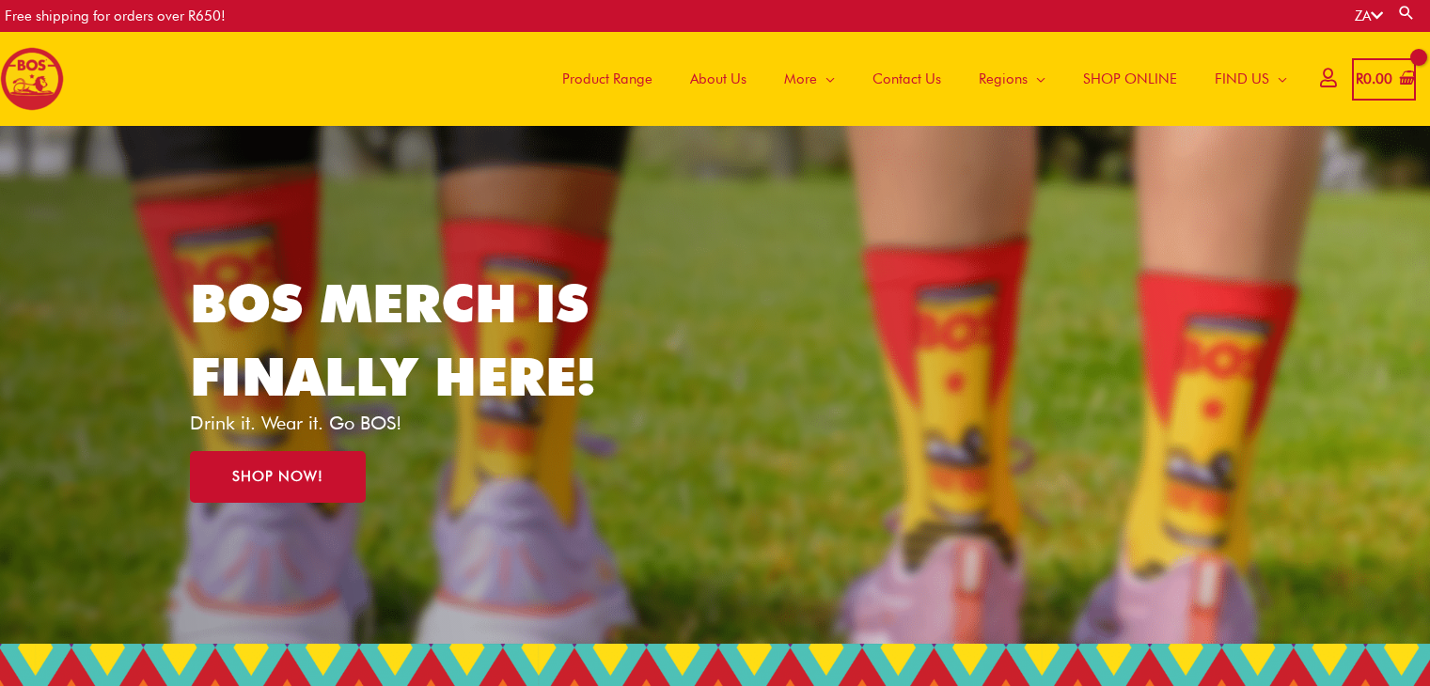  Describe the element at coordinates (277, 477) in the screenshot. I see `span: SHOP NOW!` at that location.